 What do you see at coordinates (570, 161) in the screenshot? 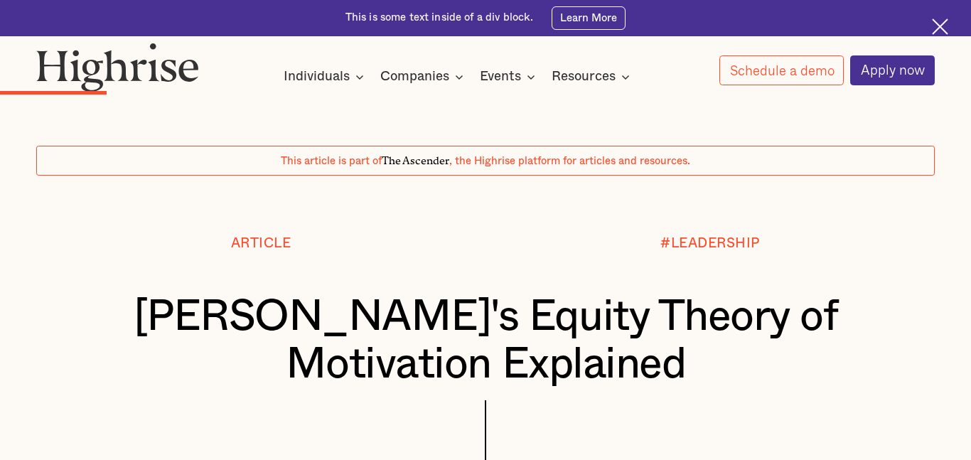
I see `span: , the Highrise platform for articles and resources.` at bounding box center [570, 161].